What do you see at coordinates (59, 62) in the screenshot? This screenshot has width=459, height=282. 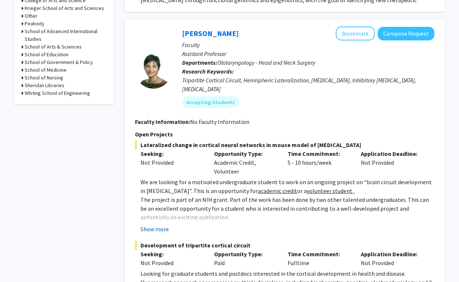 I see `h3: School of Government & Policy` at bounding box center [59, 62].